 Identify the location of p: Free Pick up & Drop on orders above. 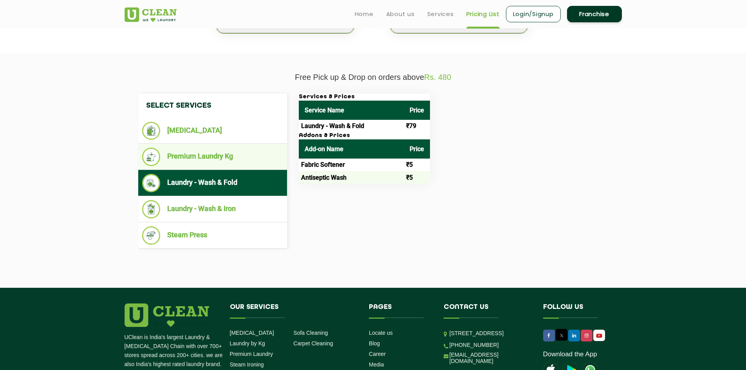
(373, 77).